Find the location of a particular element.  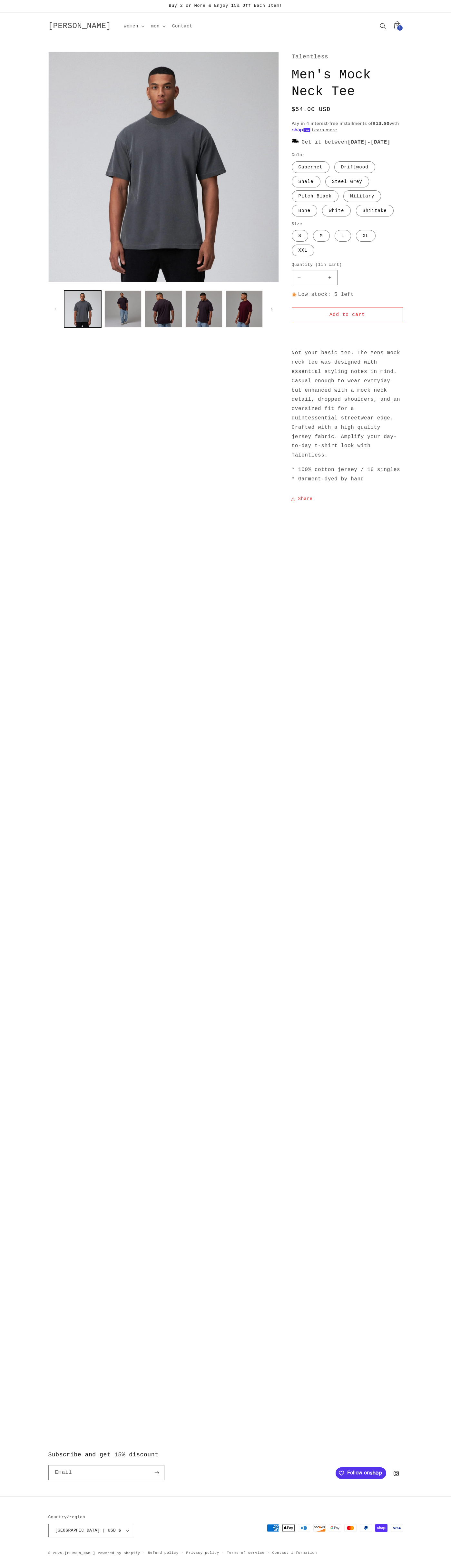

label: S is located at coordinates (300, 236).